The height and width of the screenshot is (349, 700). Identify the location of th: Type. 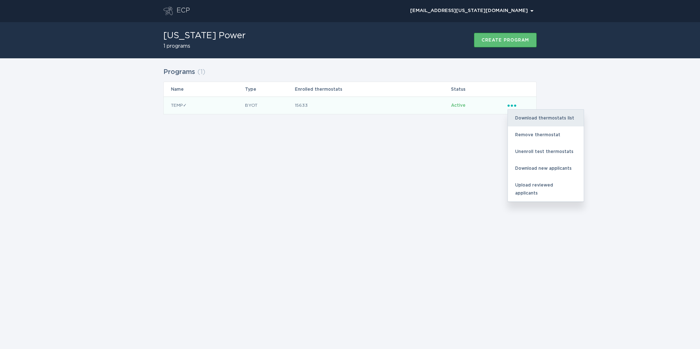
(269, 89).